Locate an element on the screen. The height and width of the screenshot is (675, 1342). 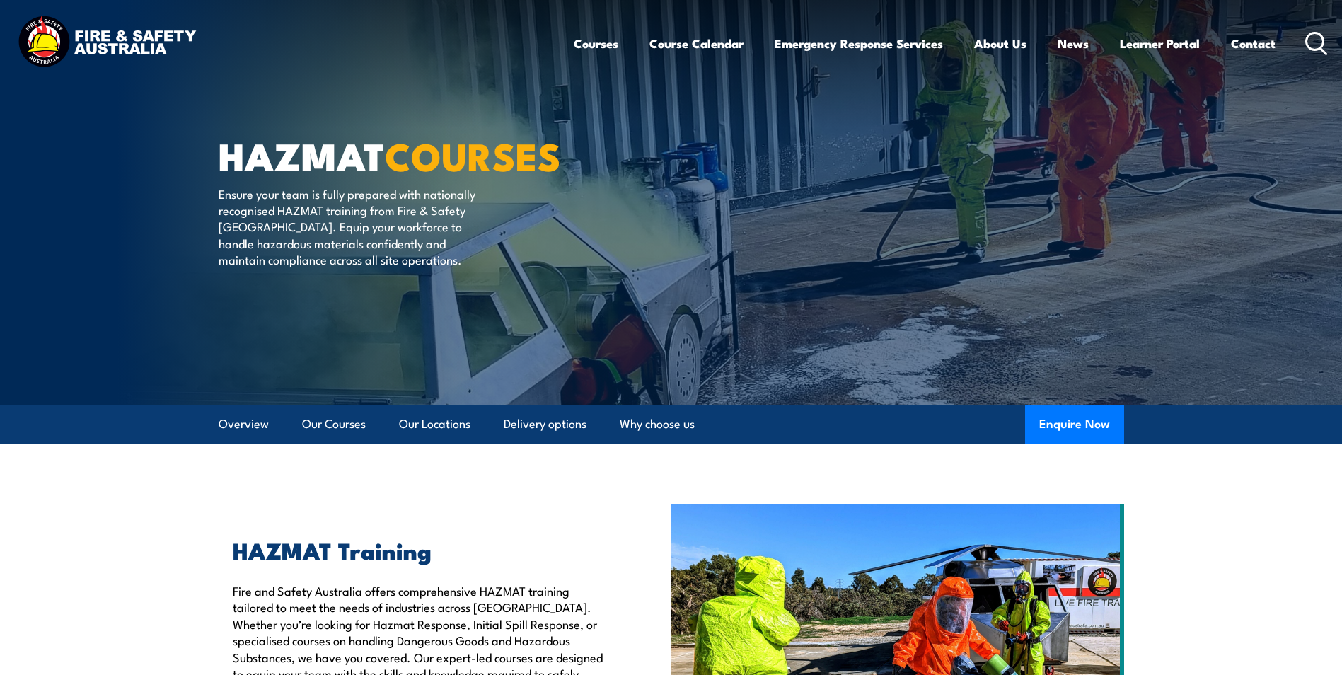
h1: HAZMAT is located at coordinates (393, 155).